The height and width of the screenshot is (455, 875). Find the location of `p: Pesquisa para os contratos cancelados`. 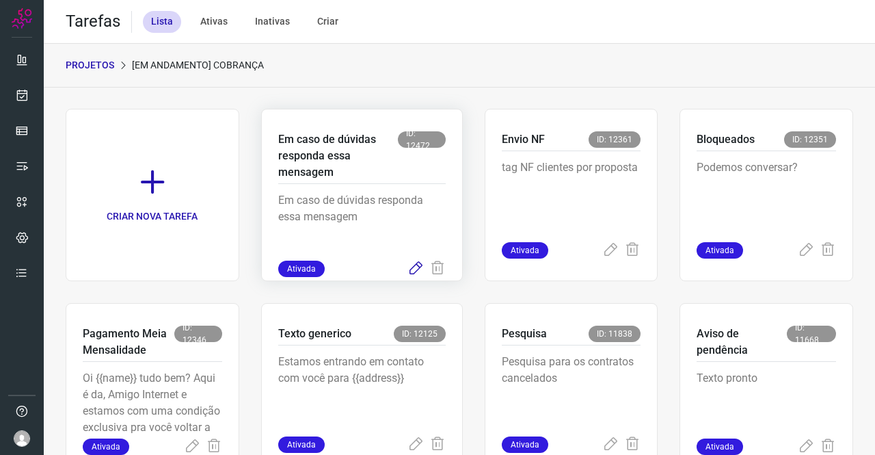

p: Pesquisa para os contratos cancelados is located at coordinates (571, 388).